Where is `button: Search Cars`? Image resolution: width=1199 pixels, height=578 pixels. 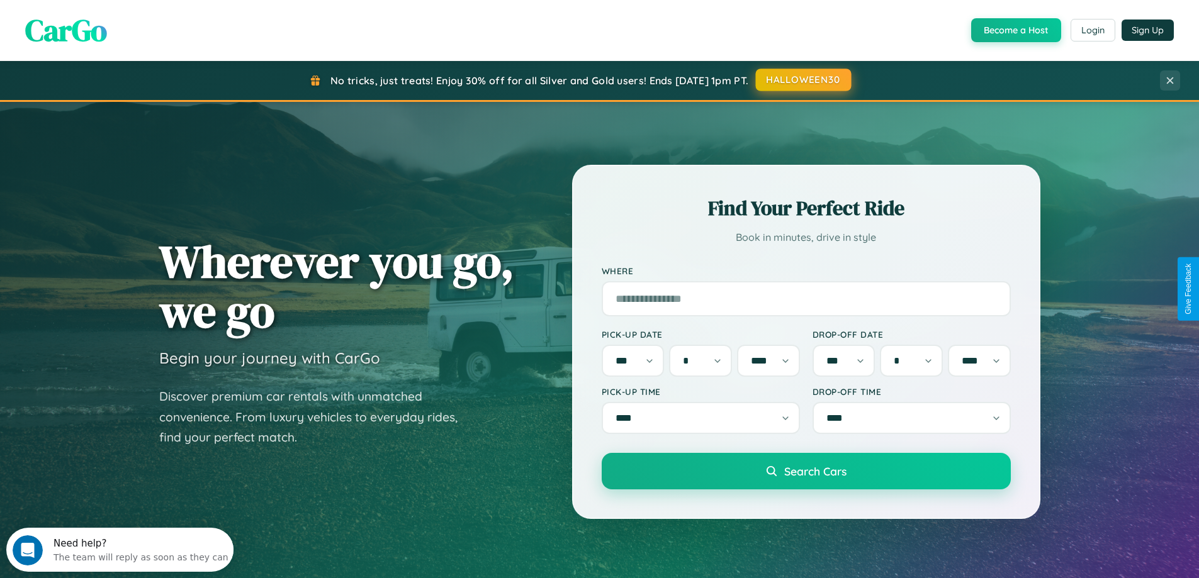
button: Search Cars is located at coordinates (806, 471).